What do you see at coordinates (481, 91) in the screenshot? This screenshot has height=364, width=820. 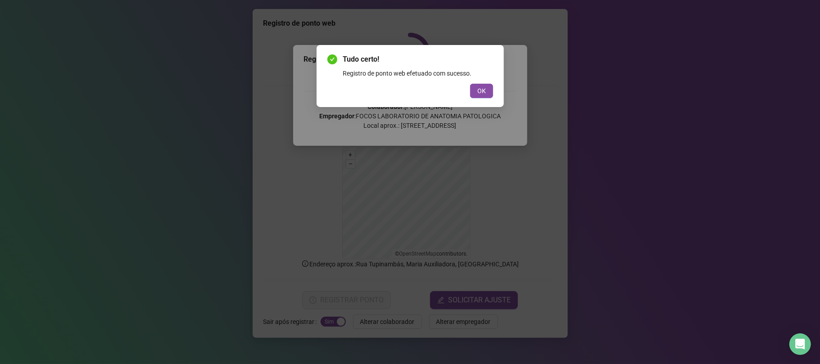 I see `button: OK` at bounding box center [481, 91].